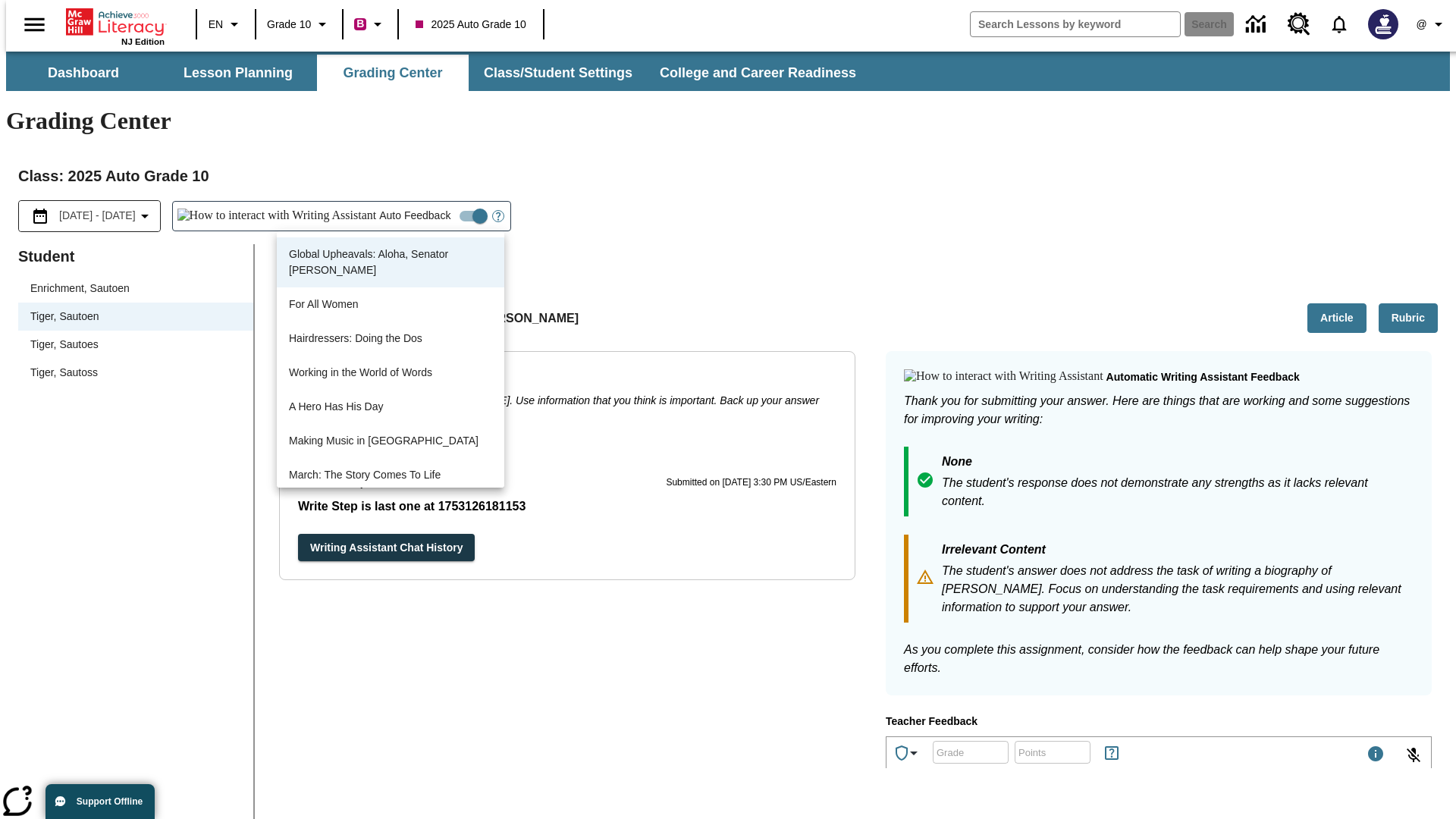 This screenshot has width=1456, height=819. What do you see at coordinates (390, 373) in the screenshot?
I see `p: Working in the World of Words` at bounding box center [390, 373].